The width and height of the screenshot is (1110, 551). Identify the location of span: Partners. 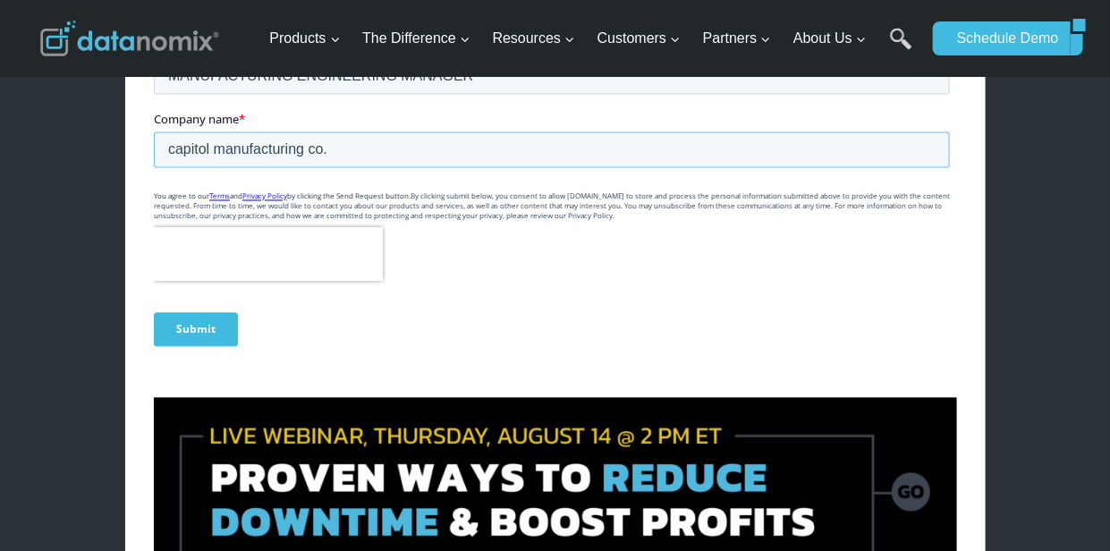
(737, 38).